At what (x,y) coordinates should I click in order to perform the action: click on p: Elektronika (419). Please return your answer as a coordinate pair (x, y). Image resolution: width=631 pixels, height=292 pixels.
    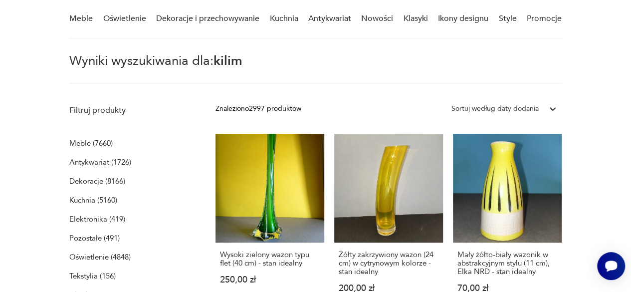
    Looking at the image, I should click on (97, 219).